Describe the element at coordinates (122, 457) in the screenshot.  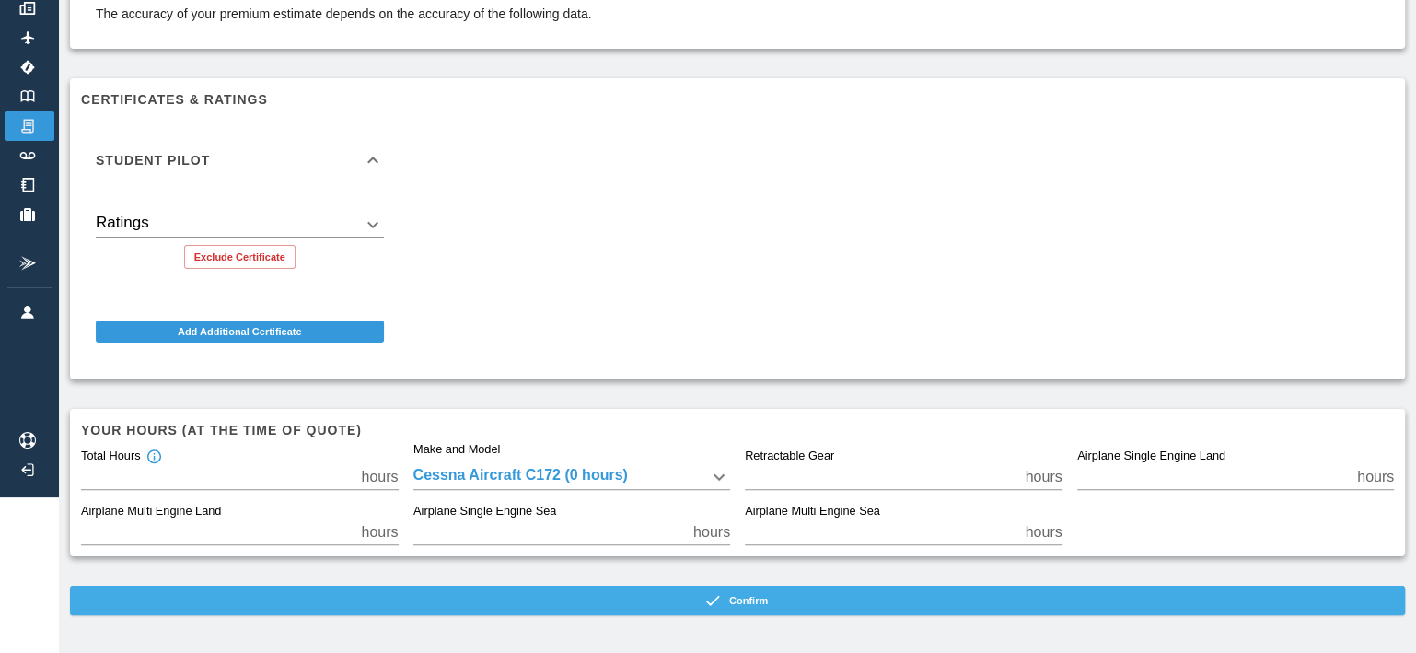
I see `div: Total Hours` at that location.